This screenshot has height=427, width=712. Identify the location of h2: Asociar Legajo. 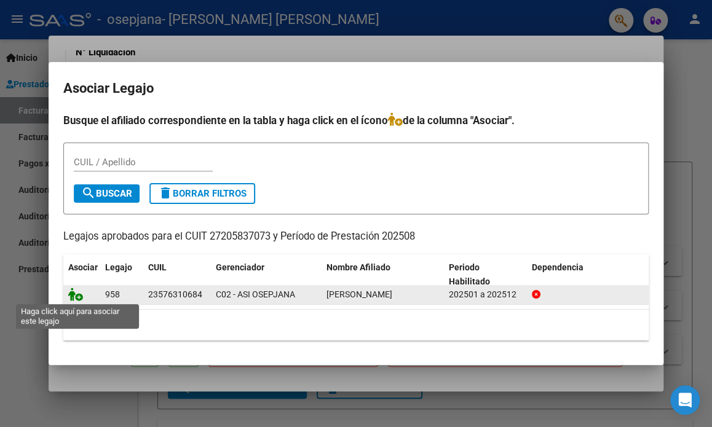
(356, 89).